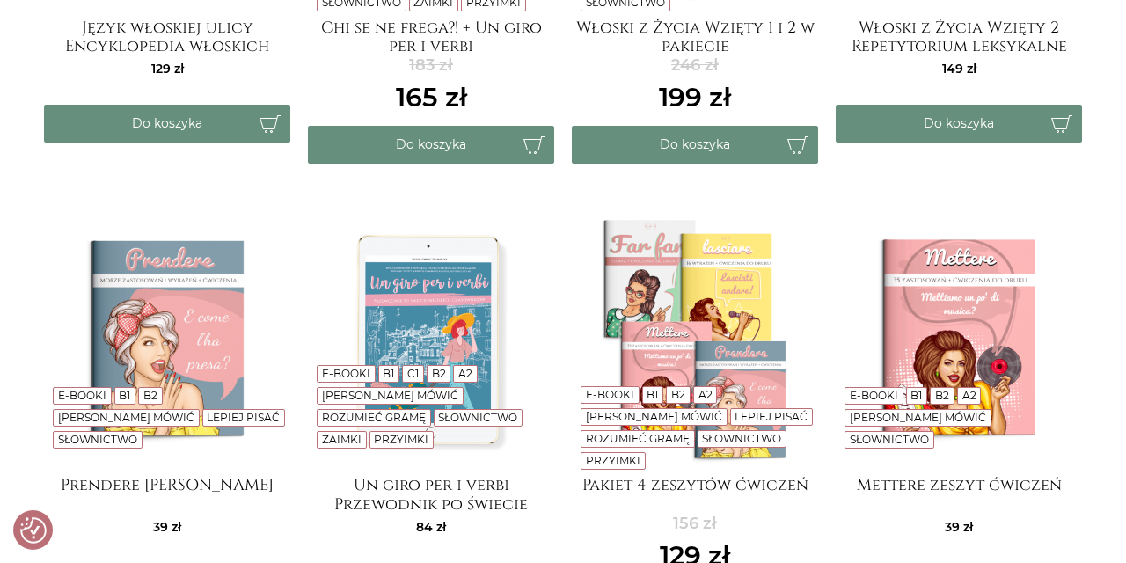 This screenshot has width=1126, height=563. Describe the element at coordinates (695, 97) in the screenshot. I see `ins: 199` at that location.